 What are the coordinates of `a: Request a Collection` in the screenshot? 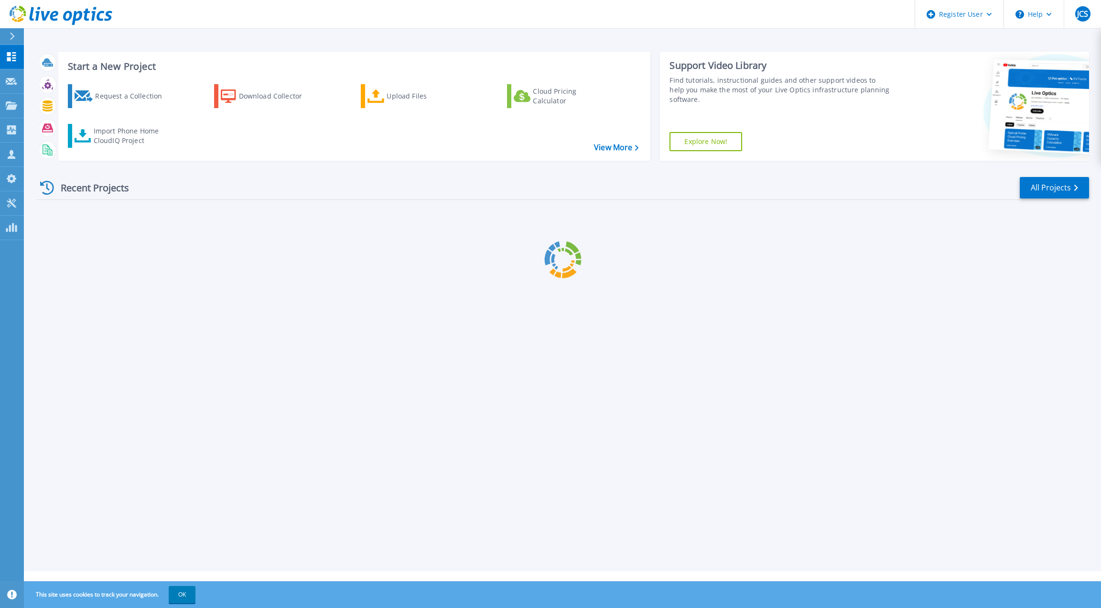 It's located at (121, 96).